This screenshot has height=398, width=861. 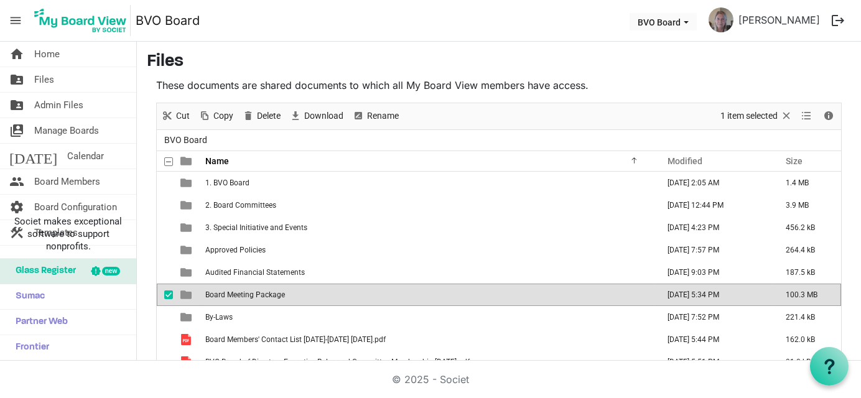 What do you see at coordinates (807, 317) in the screenshot?
I see `td: 221.4 kB is template cell column header Size` at bounding box center [807, 317].